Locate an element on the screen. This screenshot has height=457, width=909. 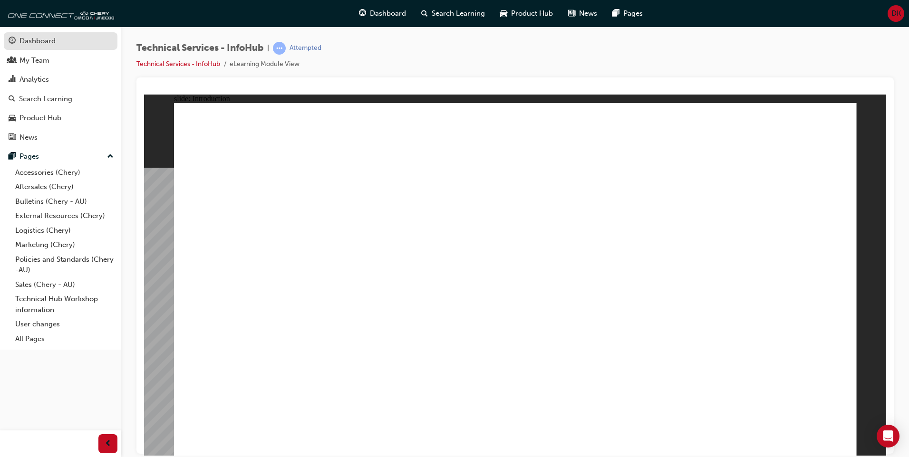
a: My Team is located at coordinates (60, 60).